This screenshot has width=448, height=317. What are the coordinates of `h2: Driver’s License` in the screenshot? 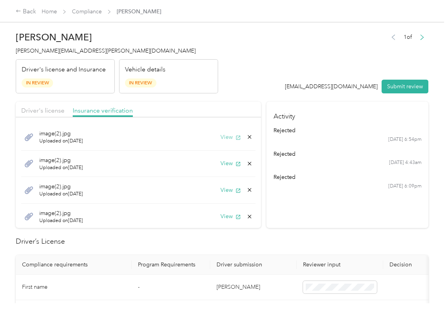 It's located at (222, 242).